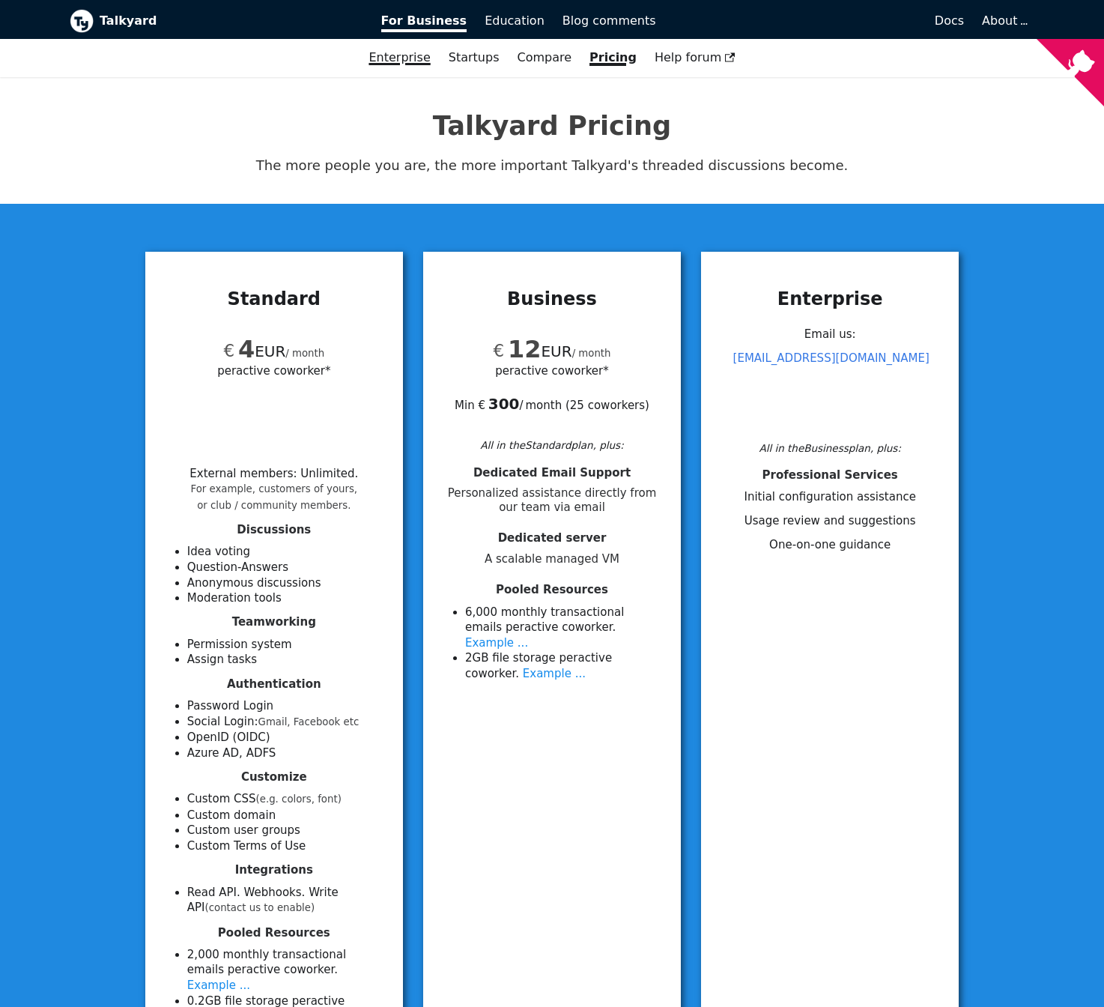 The image size is (1104, 1007). What do you see at coordinates (609, 21) in the screenshot?
I see `a: Blog comments` at bounding box center [609, 21].